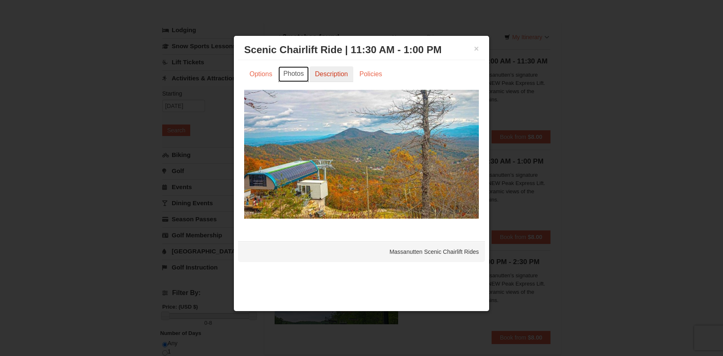 The image size is (723, 356). What do you see at coordinates (260, 74) in the screenshot?
I see `a: Options` at bounding box center [260, 74].